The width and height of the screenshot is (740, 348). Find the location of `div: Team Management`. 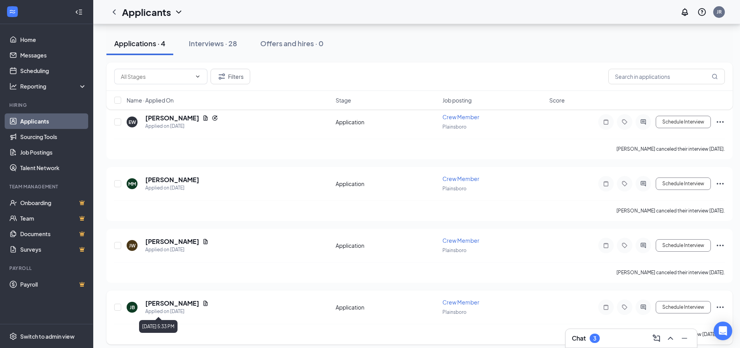

div: Team Management is located at coordinates (47, 187).